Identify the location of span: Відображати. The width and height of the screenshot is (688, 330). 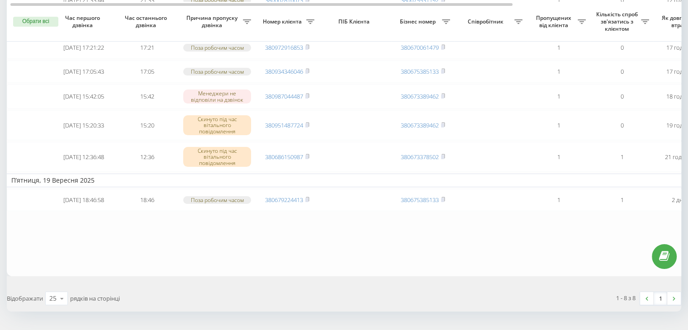
(25, 298).